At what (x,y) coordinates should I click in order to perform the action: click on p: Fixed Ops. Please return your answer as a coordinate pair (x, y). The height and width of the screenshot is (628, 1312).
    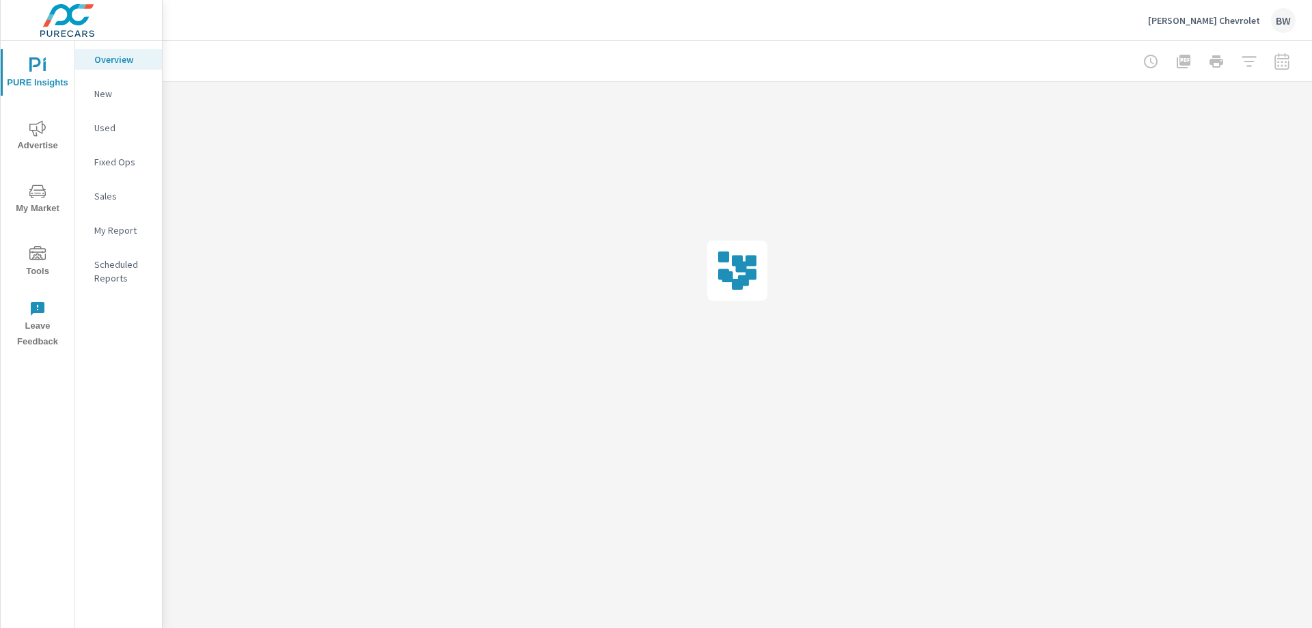
    Looking at the image, I should click on (122, 162).